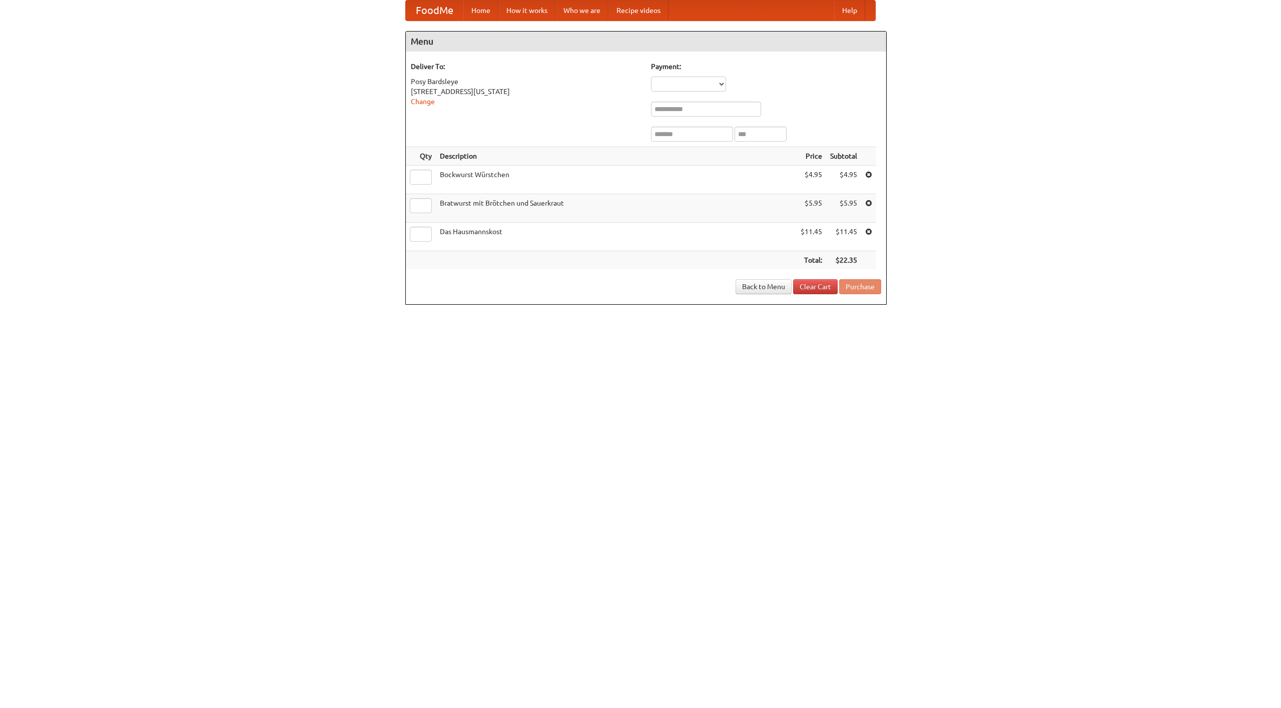 The height and width of the screenshot is (708, 1281). What do you see at coordinates (764, 287) in the screenshot?
I see `a: Back to Menu` at bounding box center [764, 287].